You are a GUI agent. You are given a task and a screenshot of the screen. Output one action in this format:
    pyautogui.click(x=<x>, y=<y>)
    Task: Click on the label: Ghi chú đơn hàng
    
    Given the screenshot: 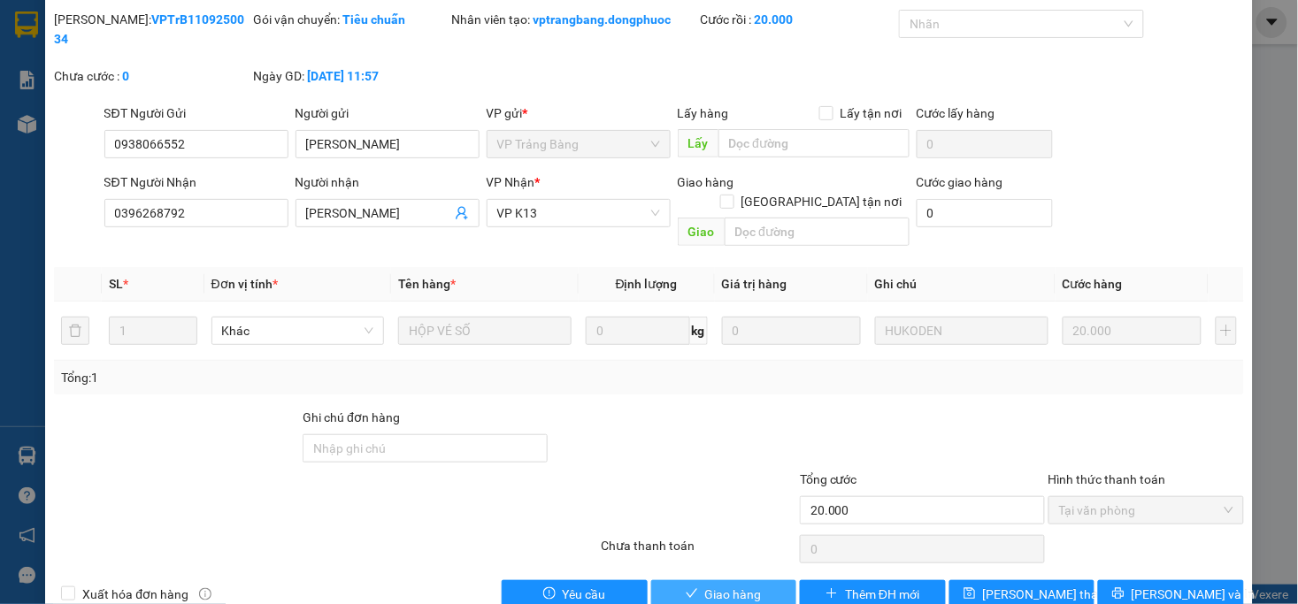 What is the action you would take?
    pyautogui.click(x=351, y=418)
    